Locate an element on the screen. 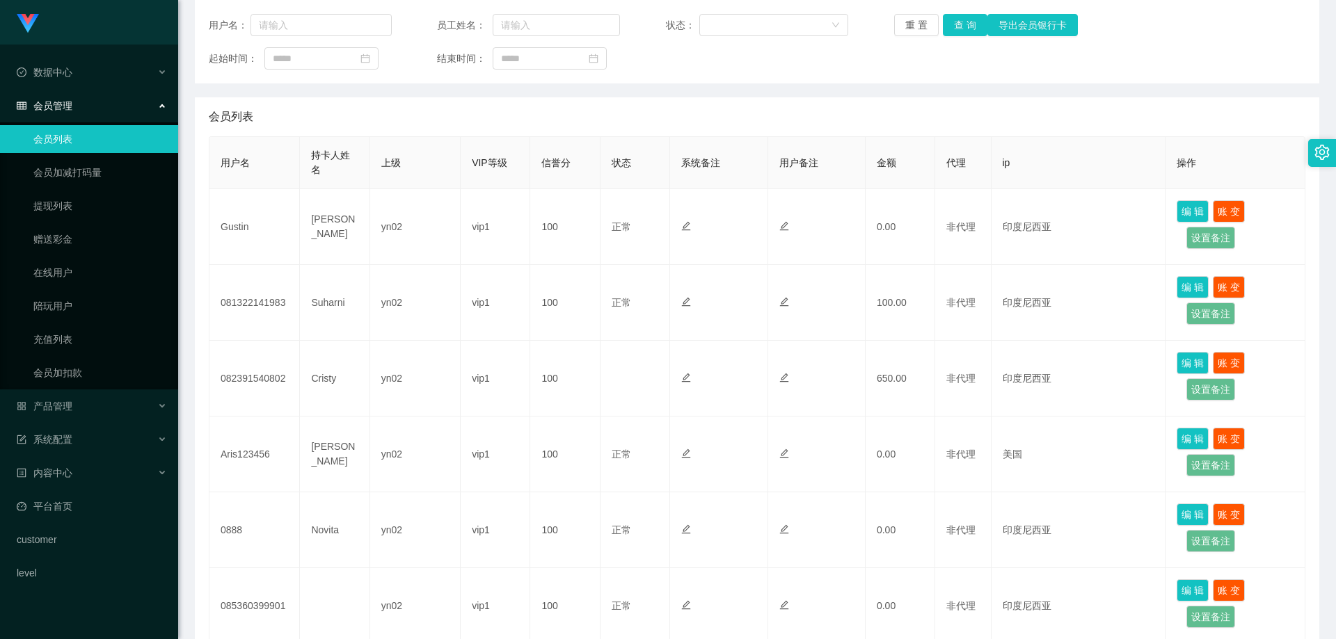 This screenshot has width=1336, height=639. span: ip is located at coordinates (1006, 163).